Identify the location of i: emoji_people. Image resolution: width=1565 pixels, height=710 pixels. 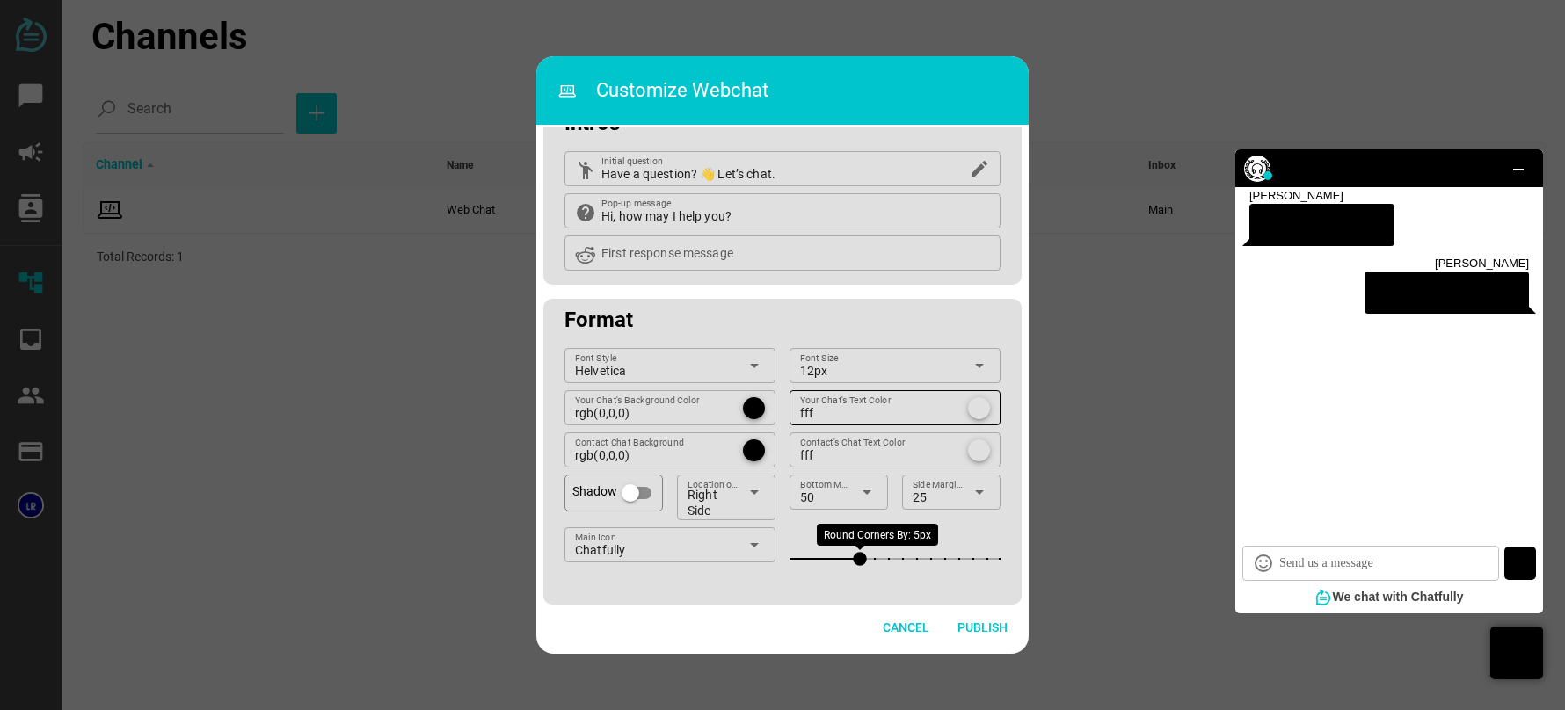
(586, 171).